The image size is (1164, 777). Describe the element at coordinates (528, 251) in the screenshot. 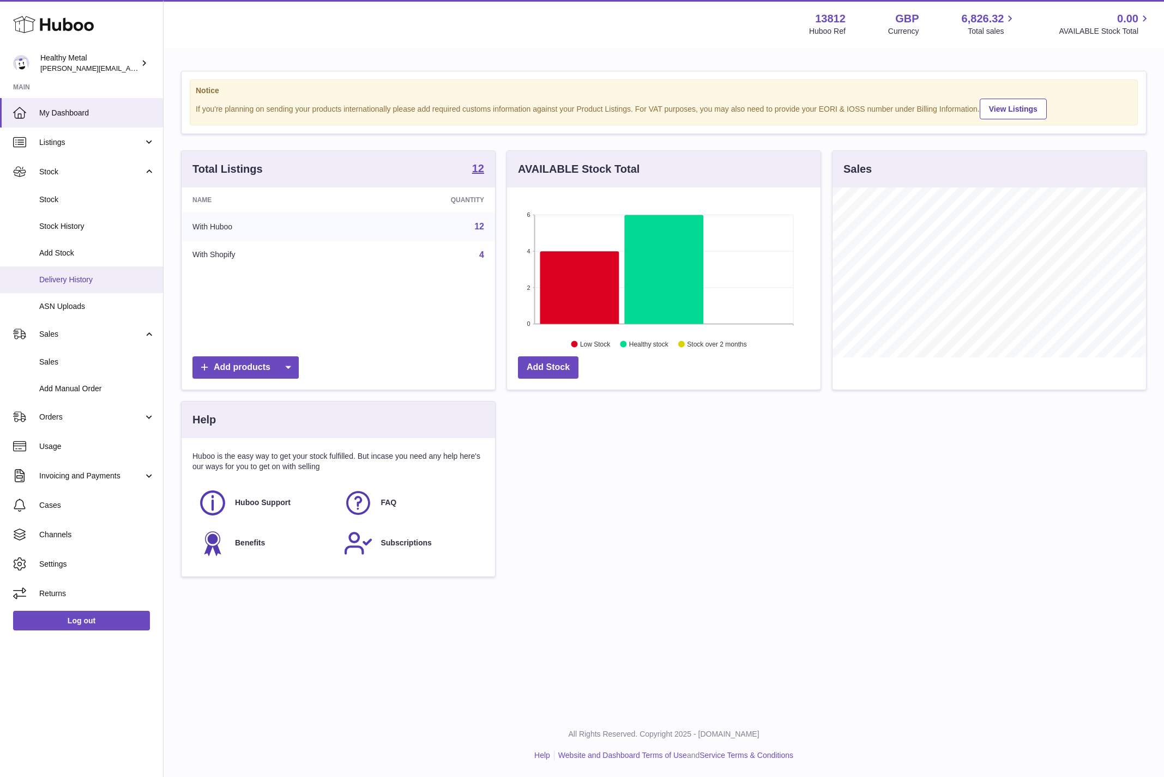

I see `text: 4` at that location.